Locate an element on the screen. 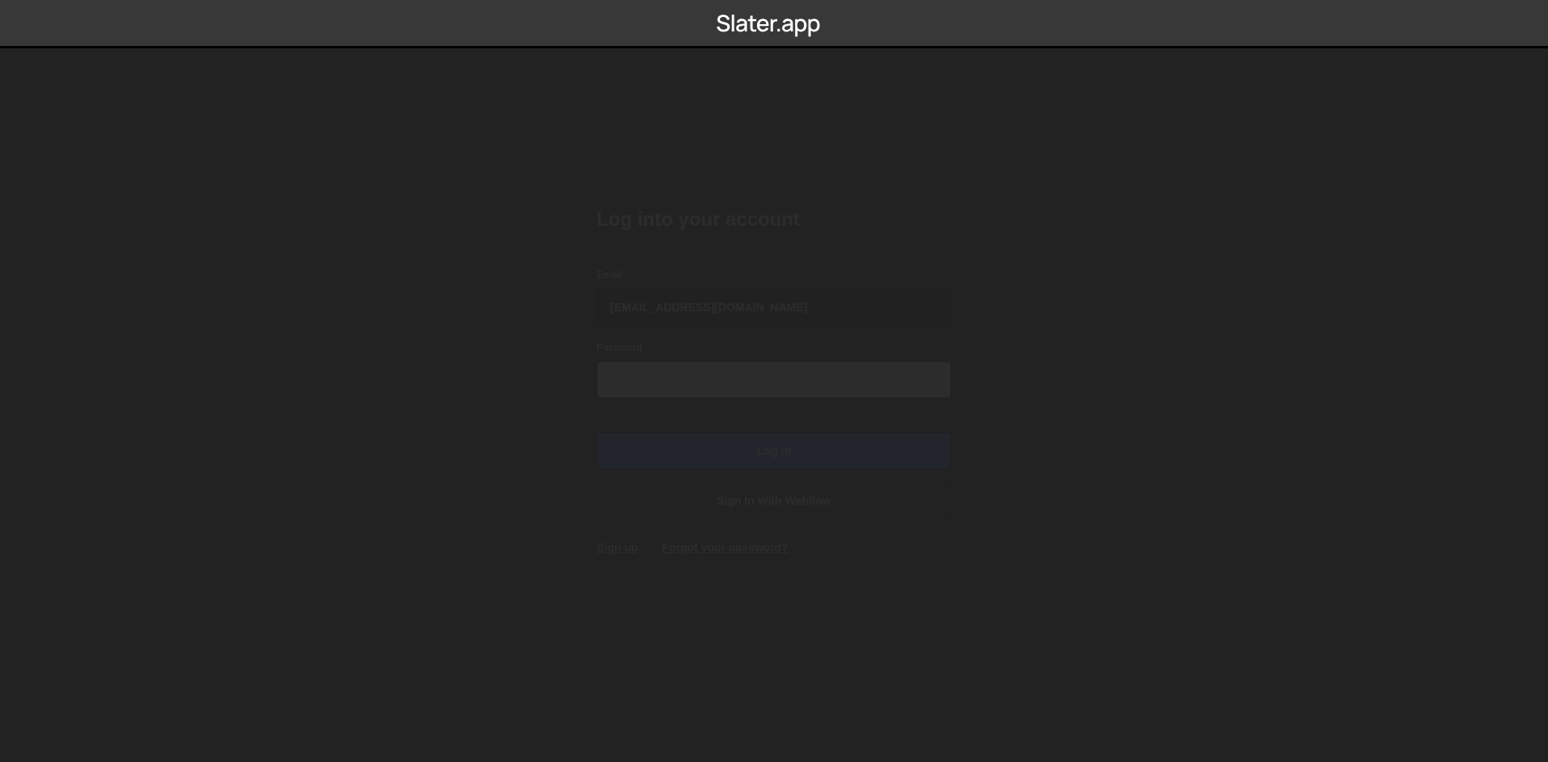 This screenshot has height=762, width=1548. label: Password is located at coordinates (619, 348).